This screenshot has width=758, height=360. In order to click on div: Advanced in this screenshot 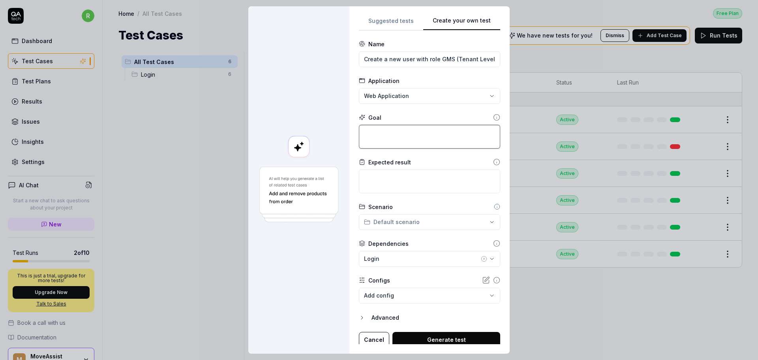, I will do `click(436, 317)`.